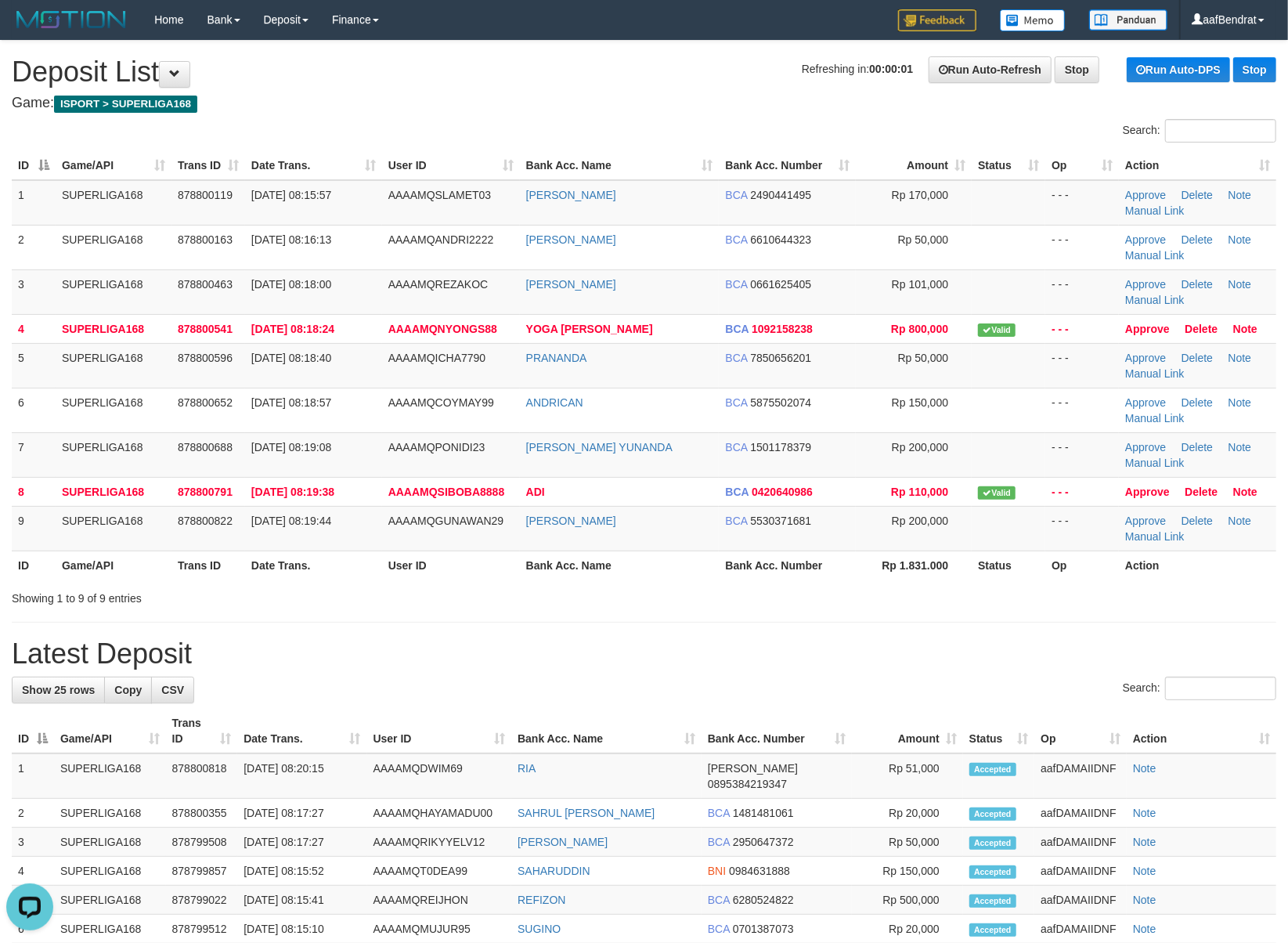 The height and width of the screenshot is (943, 1288). Describe the element at coordinates (938, 20) in the screenshot. I see `img: Feedback.jpg` at that location.